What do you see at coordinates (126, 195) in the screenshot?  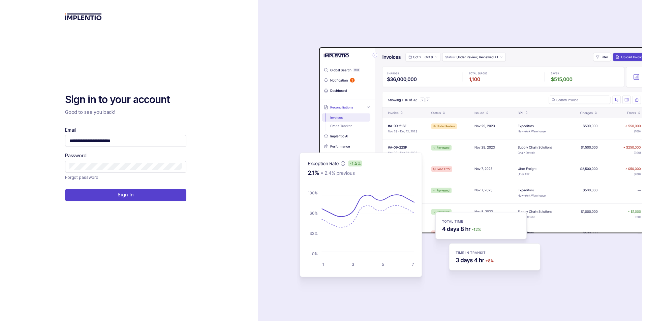 I see `button: Sign In` at bounding box center [126, 195].